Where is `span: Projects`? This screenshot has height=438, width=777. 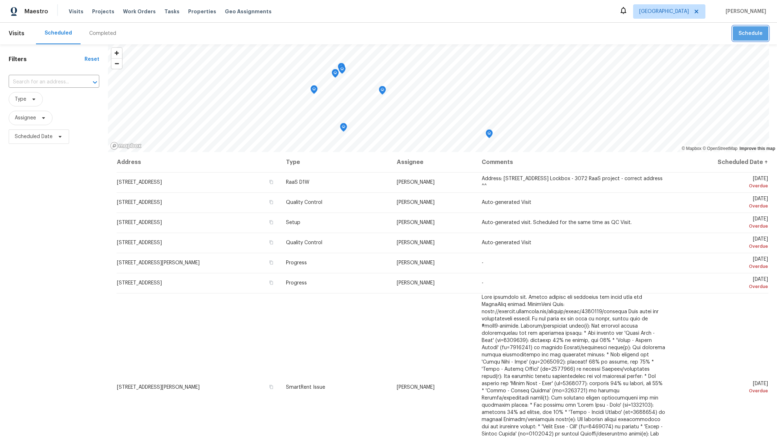
span: Projects is located at coordinates (103, 12).